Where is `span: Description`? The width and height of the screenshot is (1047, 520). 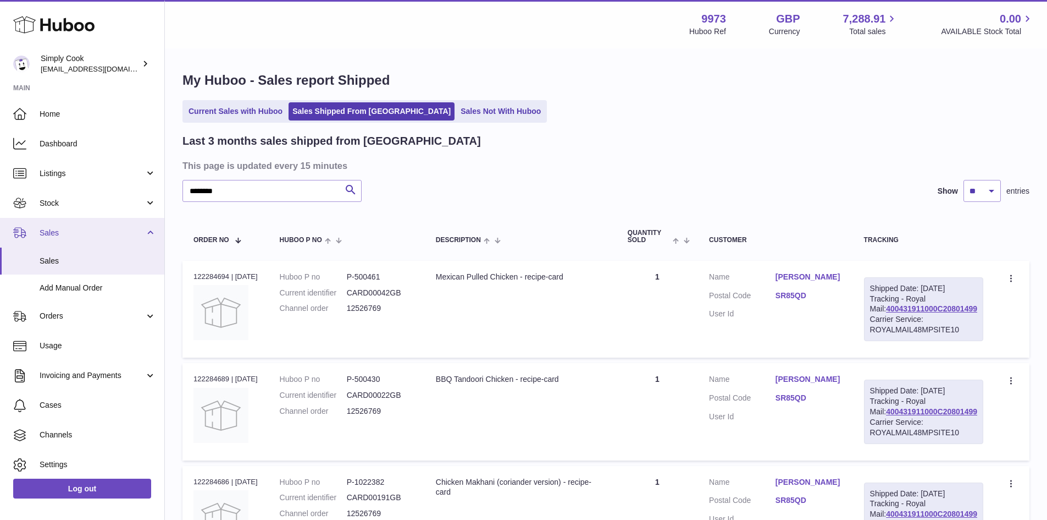
span: Description is located at coordinates (458, 240).